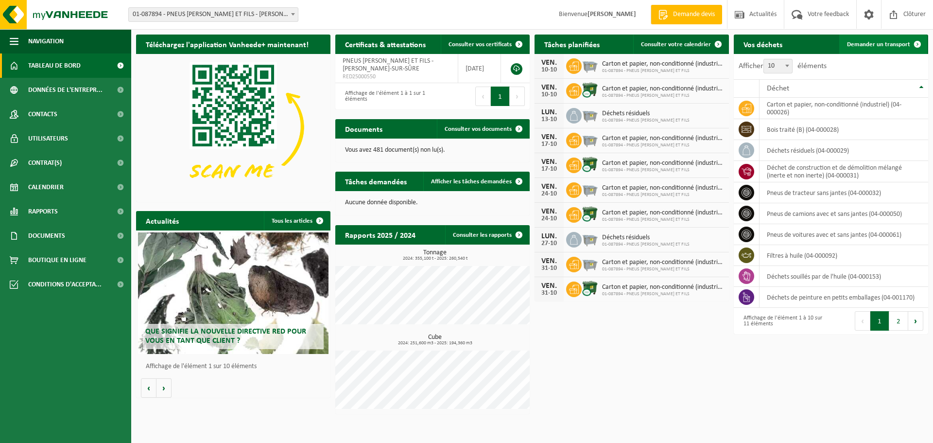  Describe the element at coordinates (694, 15) in the screenshot. I see `span: Demande devis` at that location.